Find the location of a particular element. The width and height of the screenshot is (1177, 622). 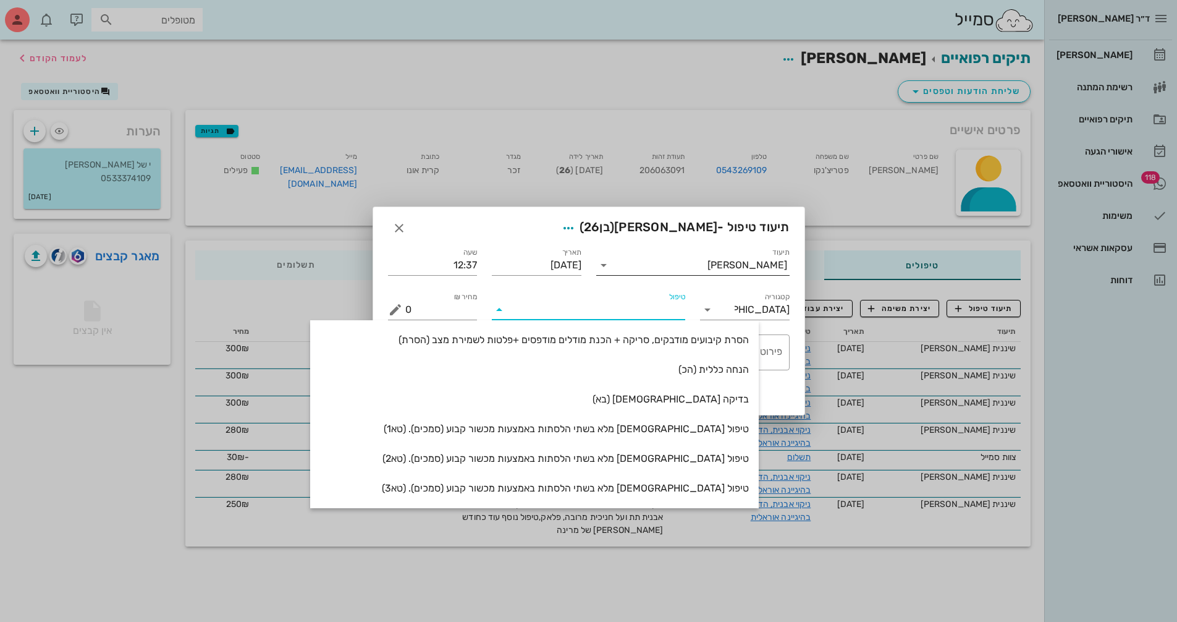

span: תיעוד טיפול - is located at coordinates (674, 228).